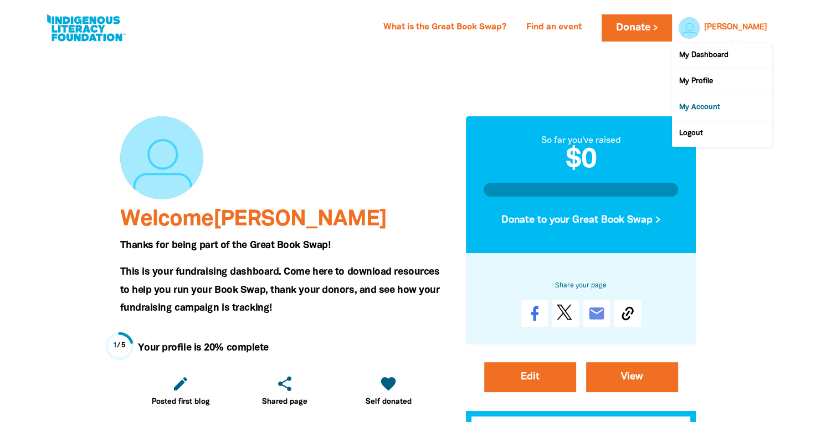  What do you see at coordinates (226, 245) in the screenshot?
I see `span: Thanks for being part of the Great Book Swap!` at bounding box center [226, 245].